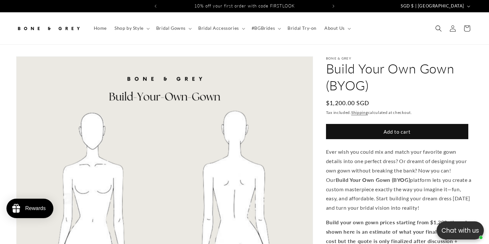 The width and height of the screenshot is (489, 244). Describe the element at coordinates (460, 230) in the screenshot. I see `p: Chat with us` at that location.